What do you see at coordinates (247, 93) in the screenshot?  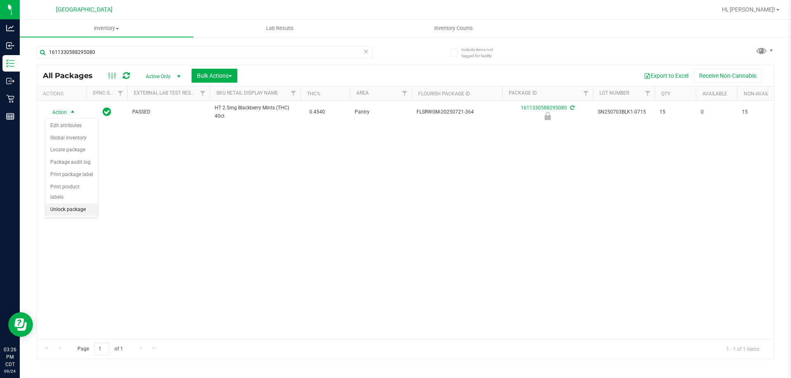 I see `a: Sku Retail Display Name` at bounding box center [247, 93].